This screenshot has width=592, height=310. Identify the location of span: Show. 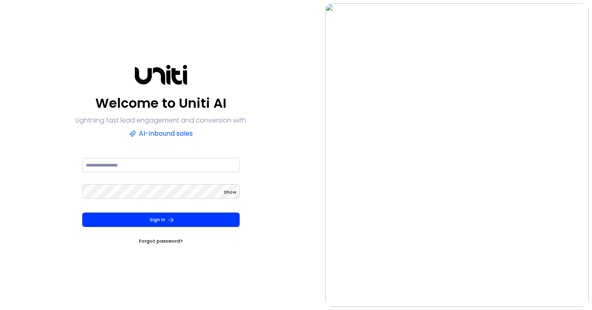
(230, 192).